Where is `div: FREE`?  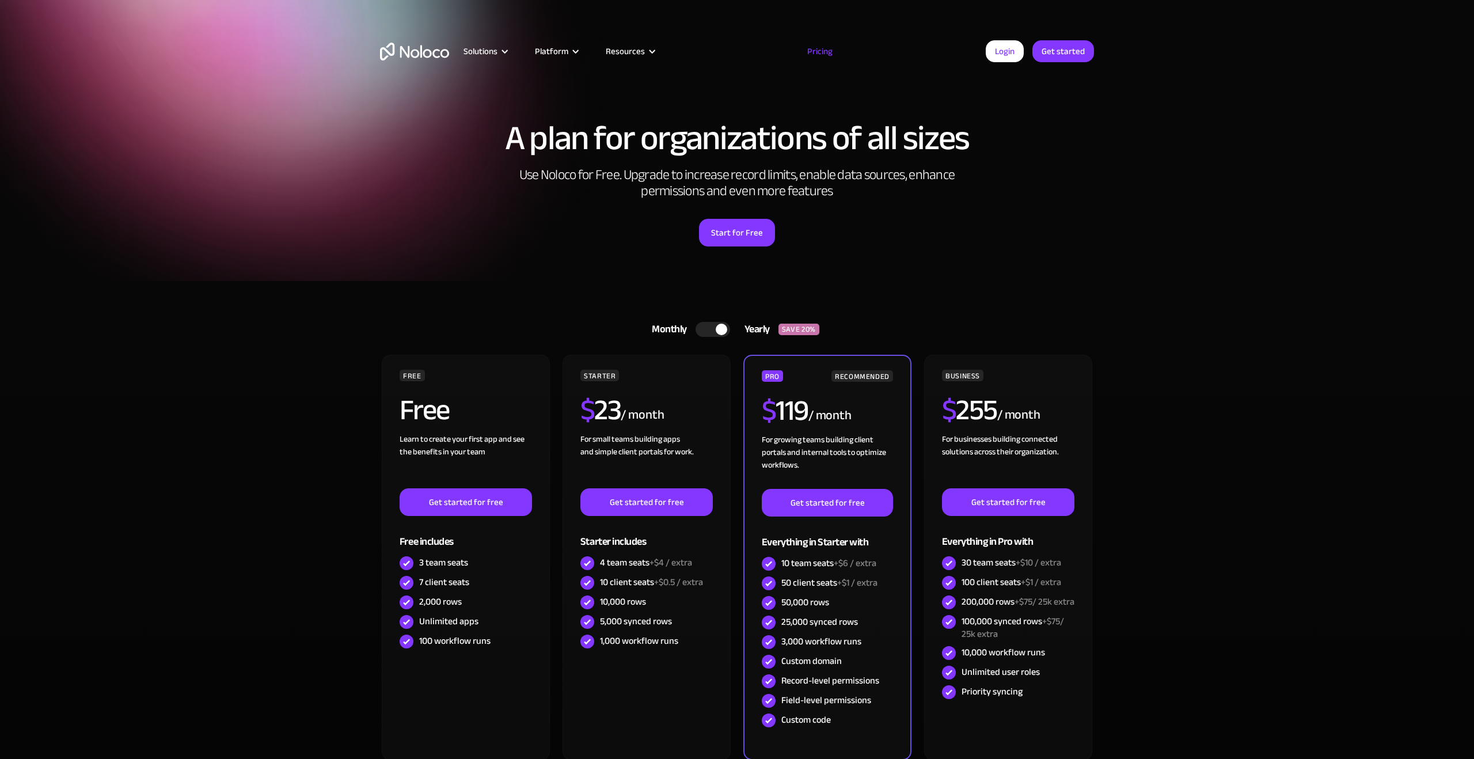 div: FREE is located at coordinates (412, 376).